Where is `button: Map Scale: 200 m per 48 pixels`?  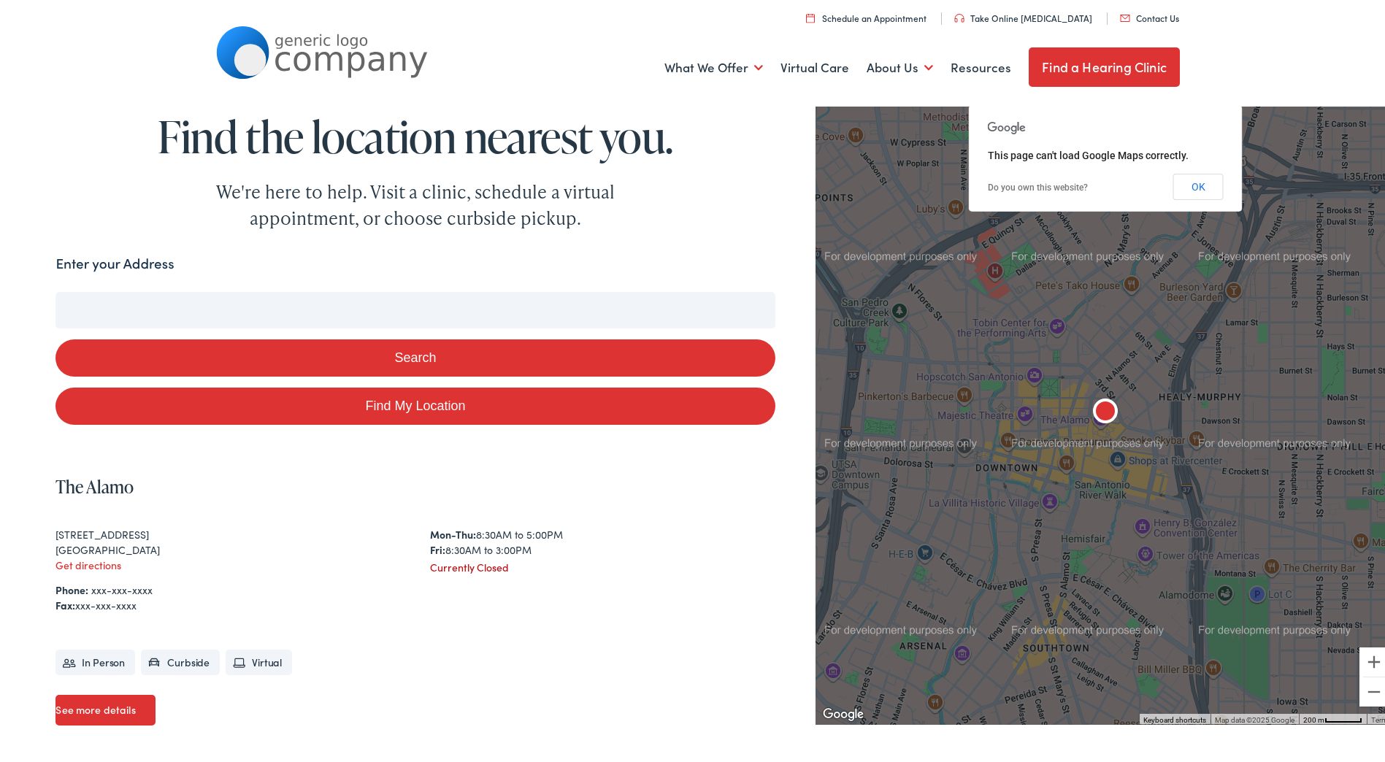 button: Map Scale: 200 m per 48 pixels is located at coordinates (1332, 716).